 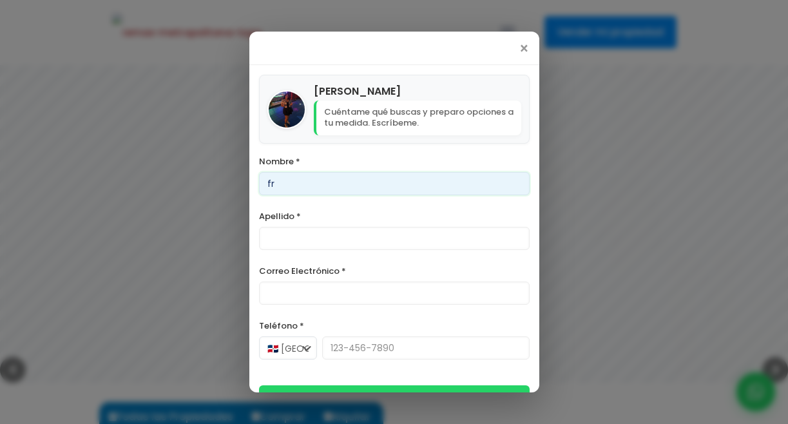 What do you see at coordinates (394, 216) in the screenshot?
I see `label: Apellido *` at bounding box center [394, 216].